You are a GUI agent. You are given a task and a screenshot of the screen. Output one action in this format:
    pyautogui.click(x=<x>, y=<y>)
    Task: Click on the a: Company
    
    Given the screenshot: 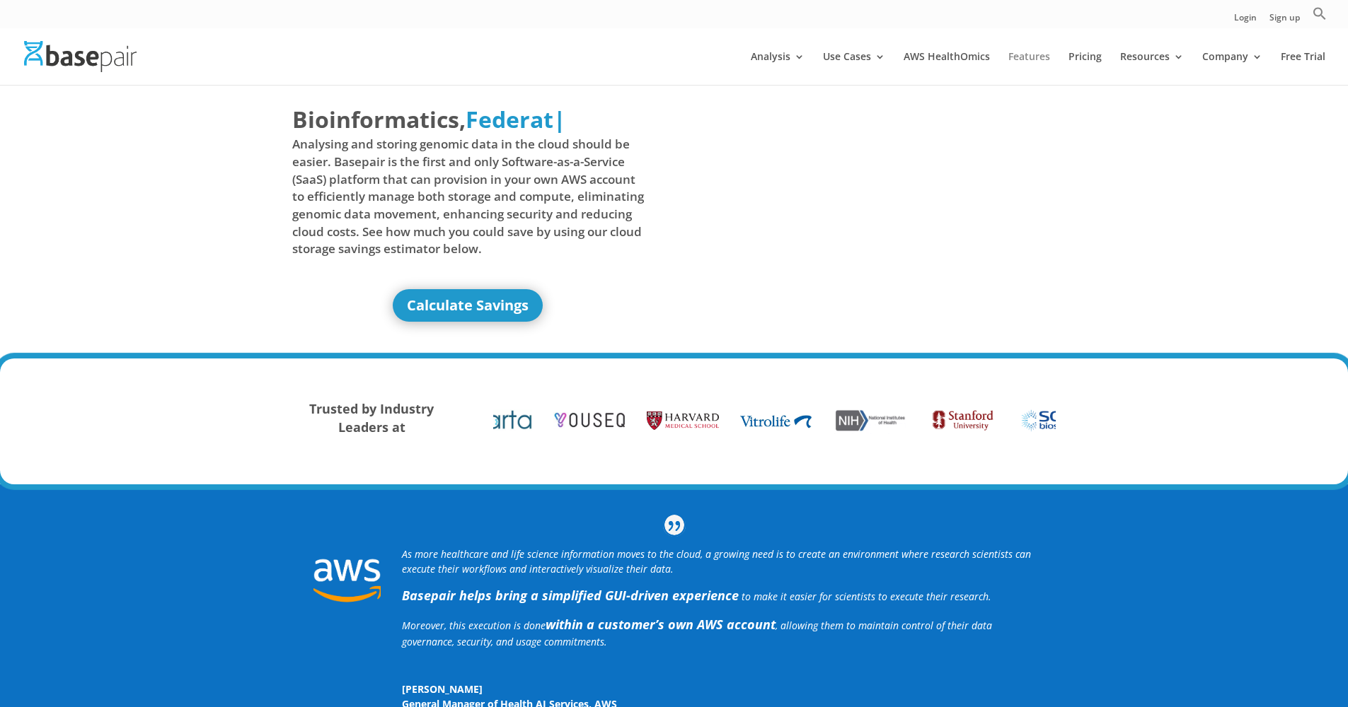 What is the action you would take?
    pyautogui.click(x=1232, y=68)
    